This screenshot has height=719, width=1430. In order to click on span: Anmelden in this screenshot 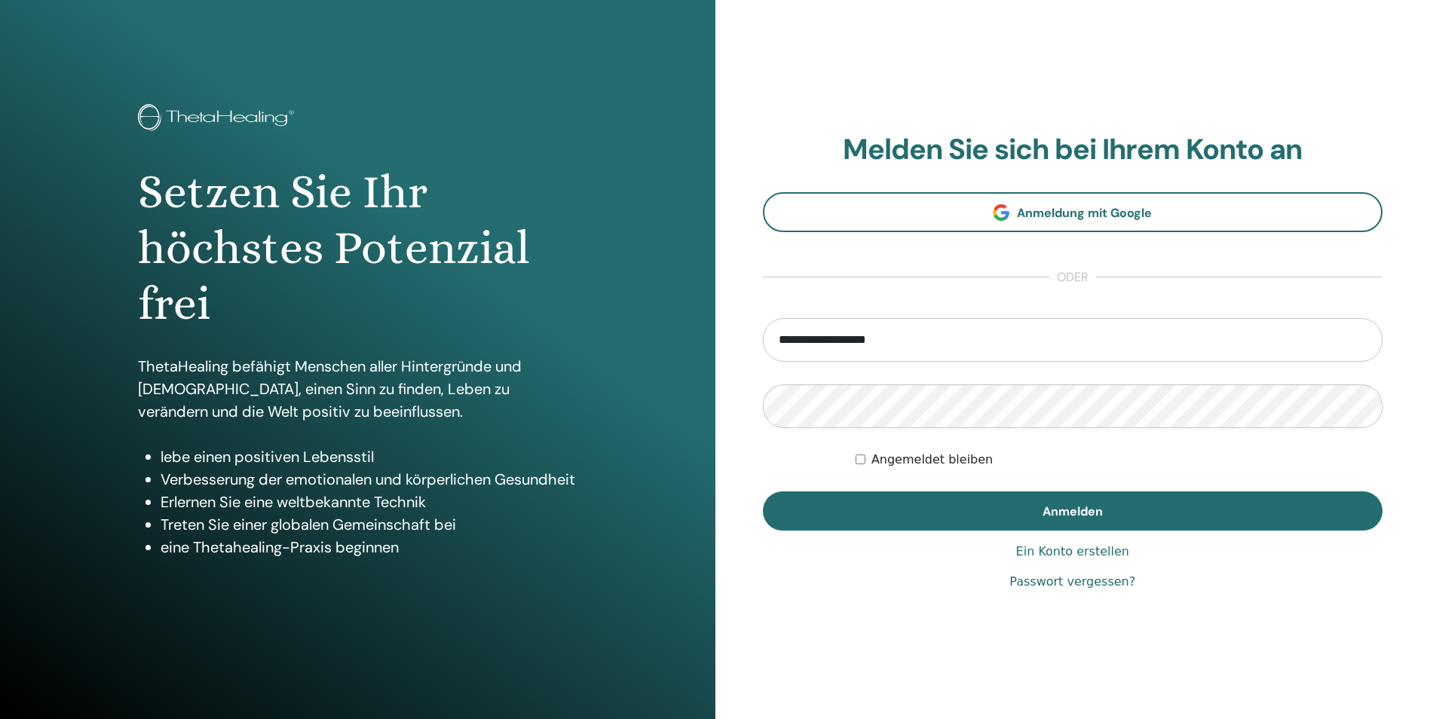, I will do `click(1072, 511)`.